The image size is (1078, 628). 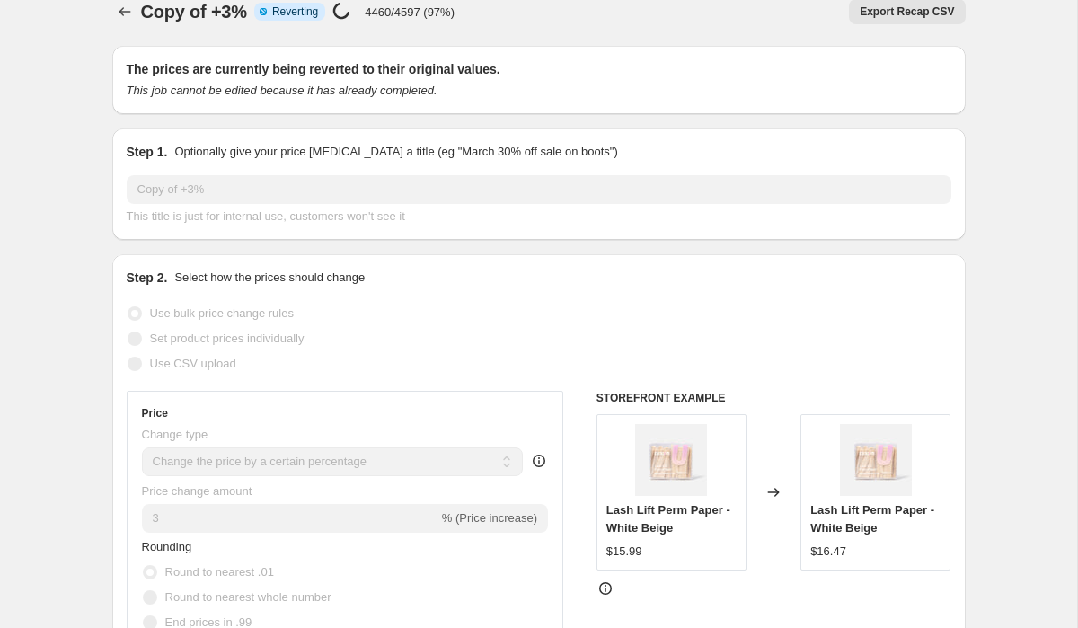 What do you see at coordinates (222, 313) in the screenshot?
I see `span: Use bulk price change rules` at bounding box center [222, 313].